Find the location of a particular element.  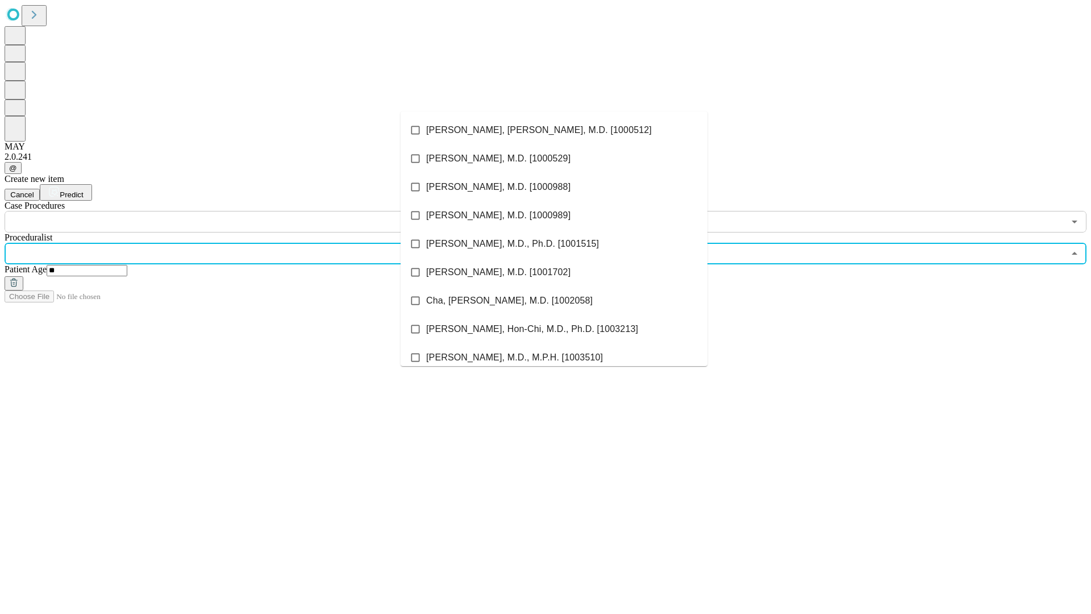

span: Predict is located at coordinates (71, 194).